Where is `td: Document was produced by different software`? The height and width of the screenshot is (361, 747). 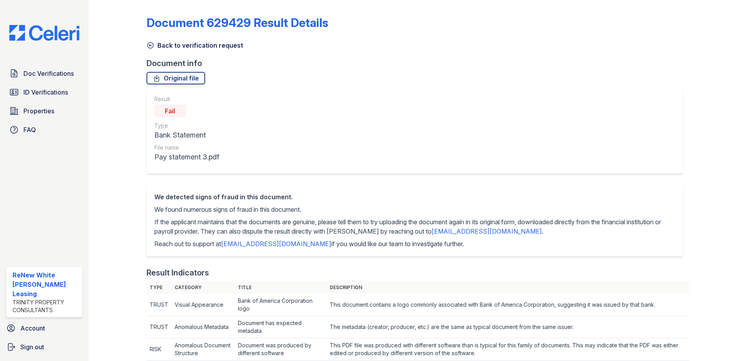 td: Document was produced by different software is located at coordinates (281, 349).